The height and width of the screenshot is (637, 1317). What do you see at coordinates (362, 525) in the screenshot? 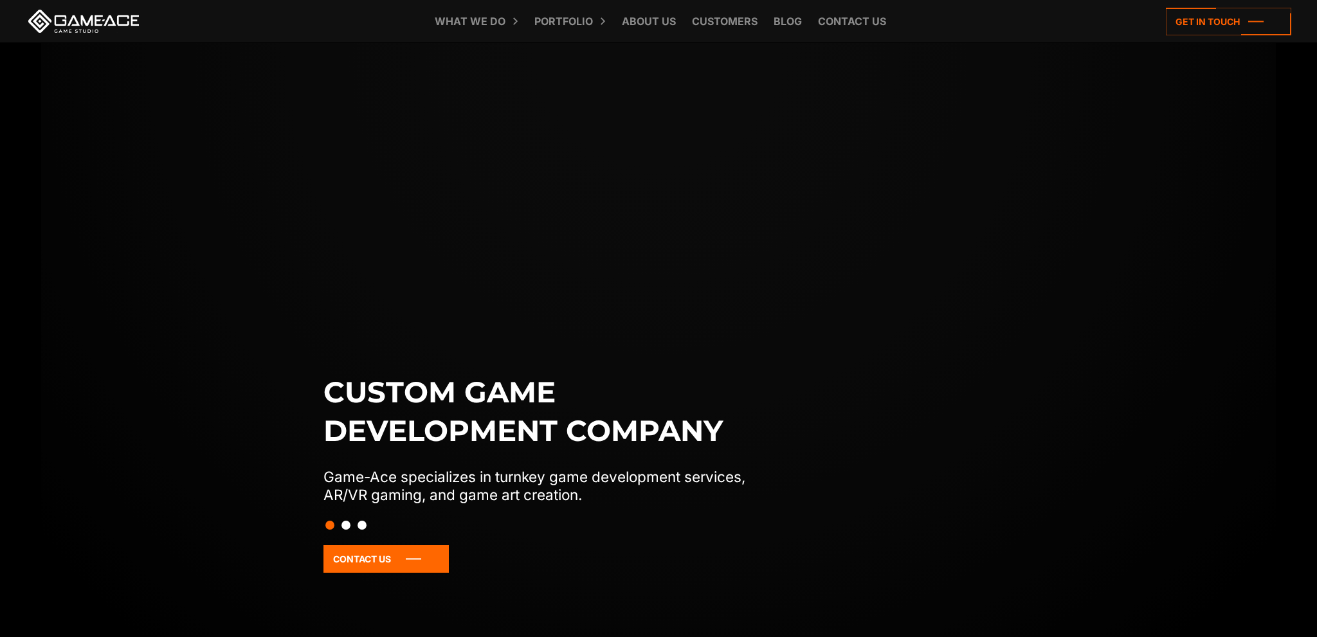
I see `button: Slide 3` at bounding box center [362, 525].